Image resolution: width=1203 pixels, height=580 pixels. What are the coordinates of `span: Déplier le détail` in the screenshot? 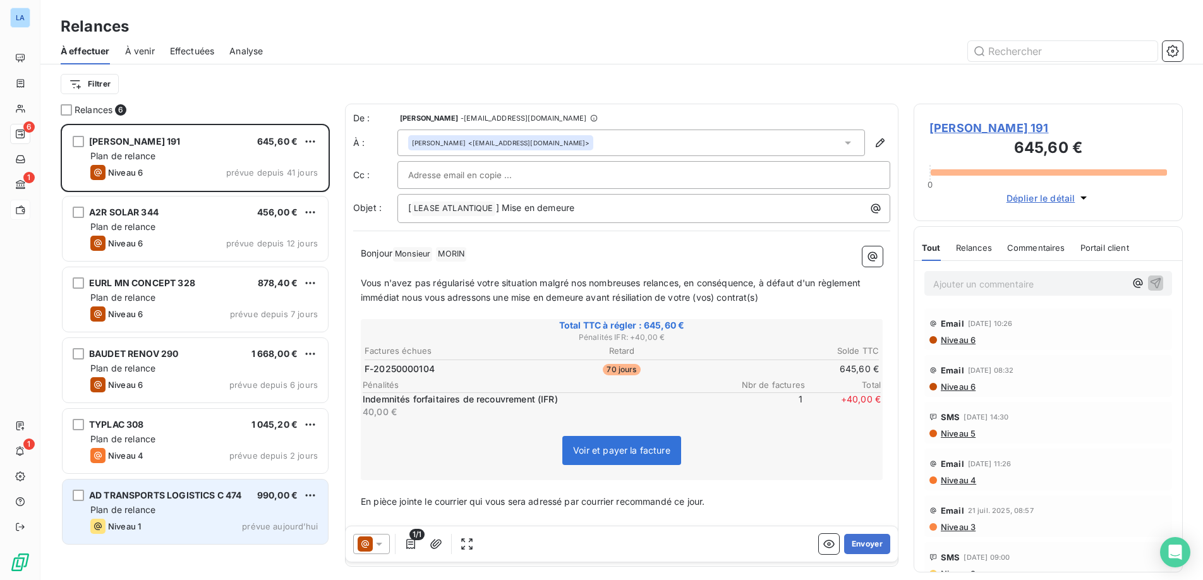 It's located at (1041, 198).